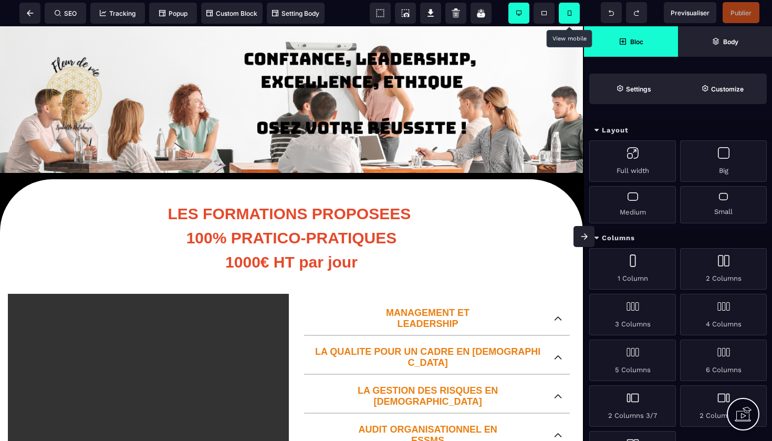 Image resolution: width=772 pixels, height=441 pixels. I want to click on span: Tracking, so click(118, 13).